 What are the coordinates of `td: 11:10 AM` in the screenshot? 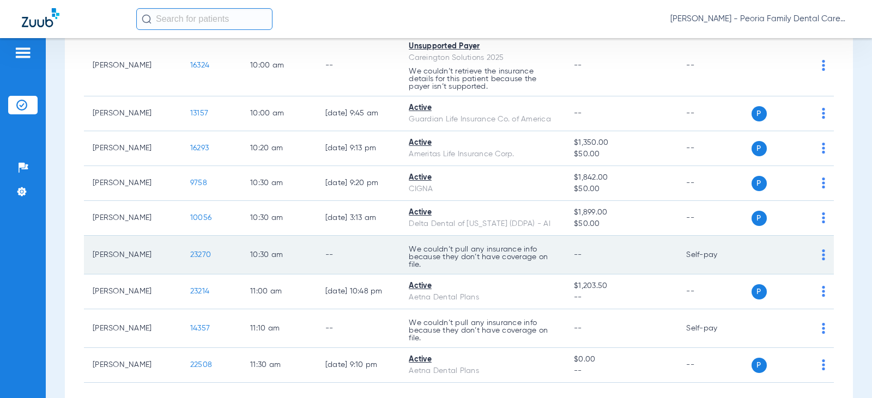 It's located at (279, 328).